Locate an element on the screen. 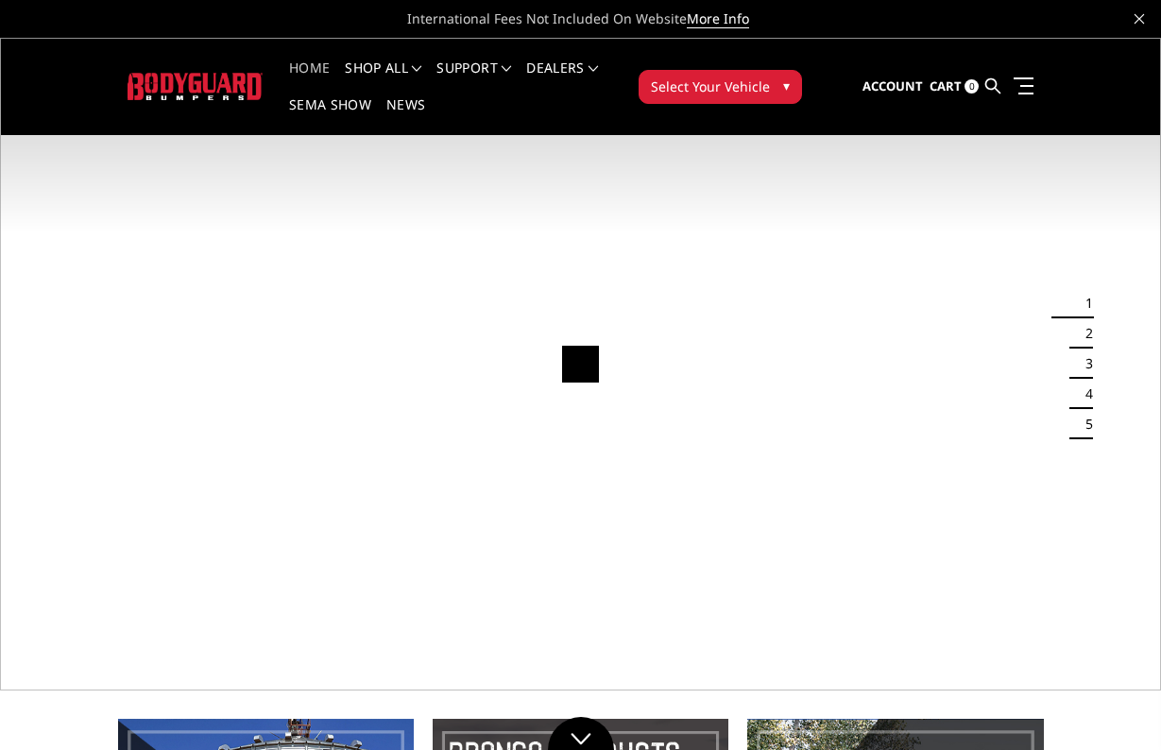 Image resolution: width=1161 pixels, height=750 pixels. button: 1 of 5 is located at coordinates (1083, 304).